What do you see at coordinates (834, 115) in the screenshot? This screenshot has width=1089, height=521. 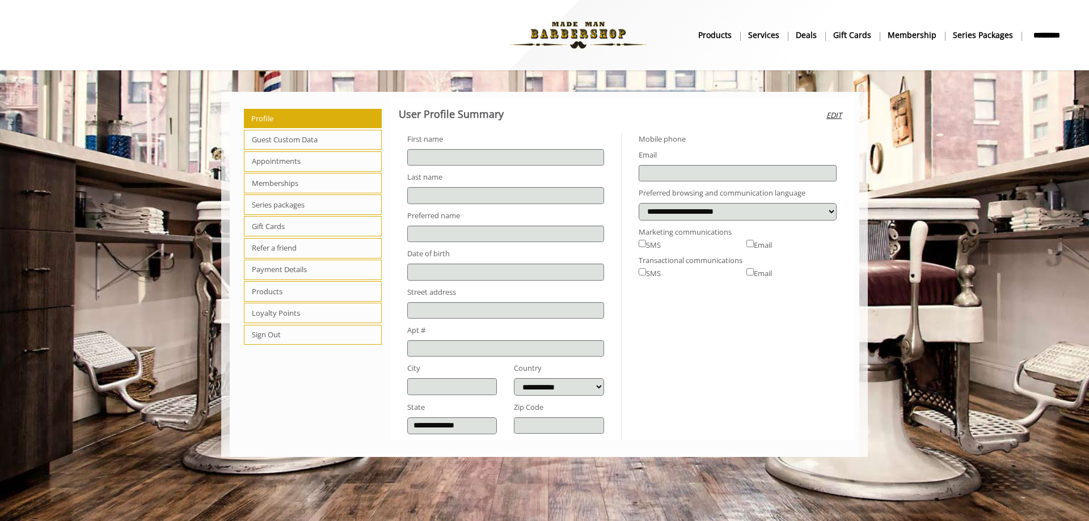 I see `button: Edit user profile` at bounding box center [834, 115].